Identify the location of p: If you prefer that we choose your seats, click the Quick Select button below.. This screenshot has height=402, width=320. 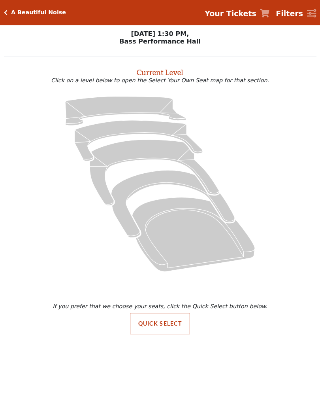
(160, 306).